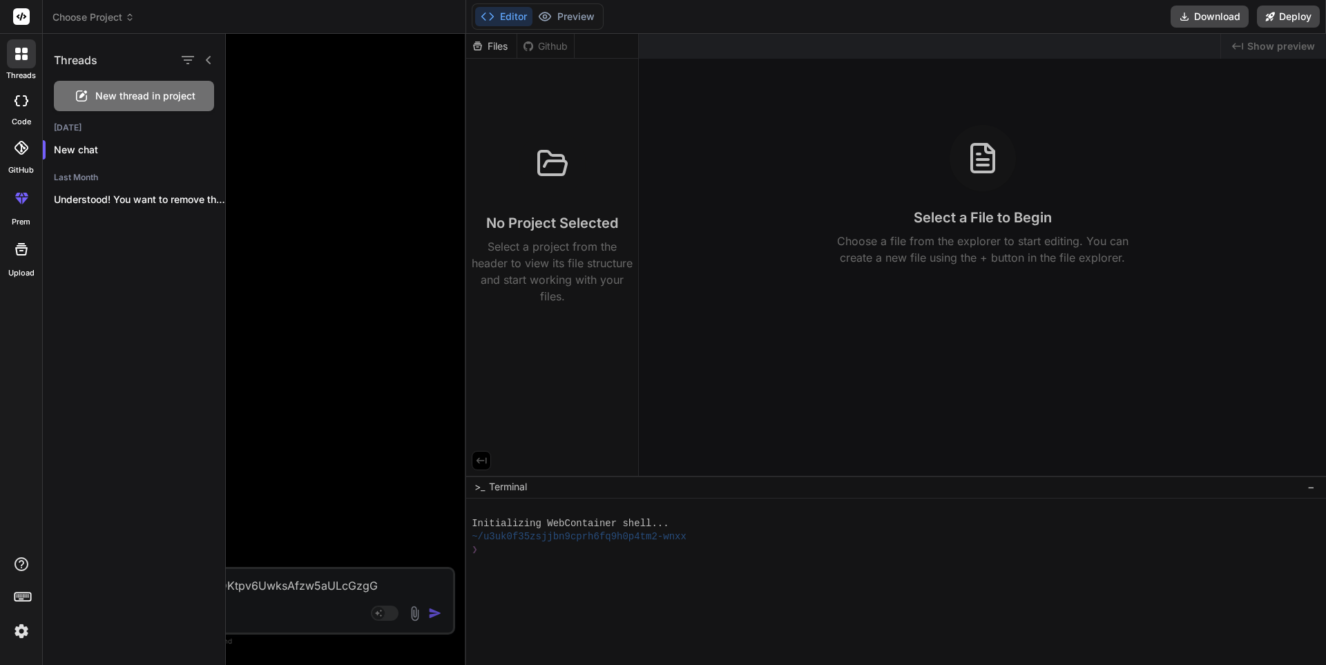  What do you see at coordinates (21, 631) in the screenshot?
I see `img: settings` at bounding box center [21, 631].